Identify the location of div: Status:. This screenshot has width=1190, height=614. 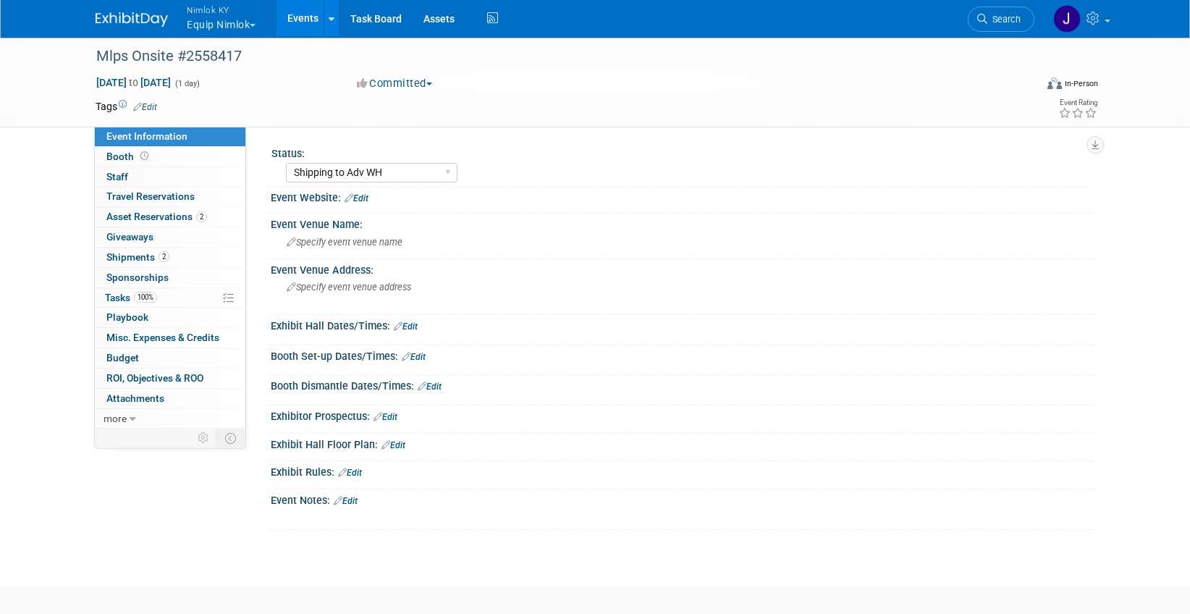
(680, 151).